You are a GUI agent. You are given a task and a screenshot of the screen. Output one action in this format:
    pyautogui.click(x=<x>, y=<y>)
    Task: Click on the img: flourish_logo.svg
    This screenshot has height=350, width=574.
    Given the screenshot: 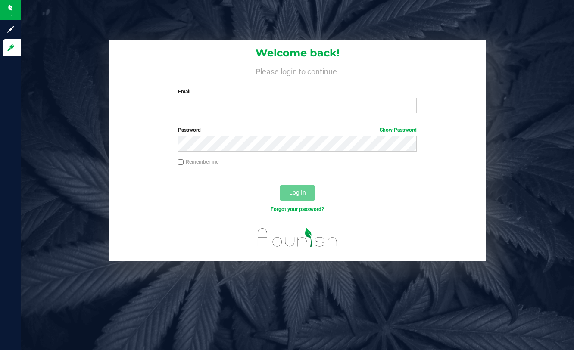 What is the action you would take?
    pyautogui.click(x=297, y=238)
    